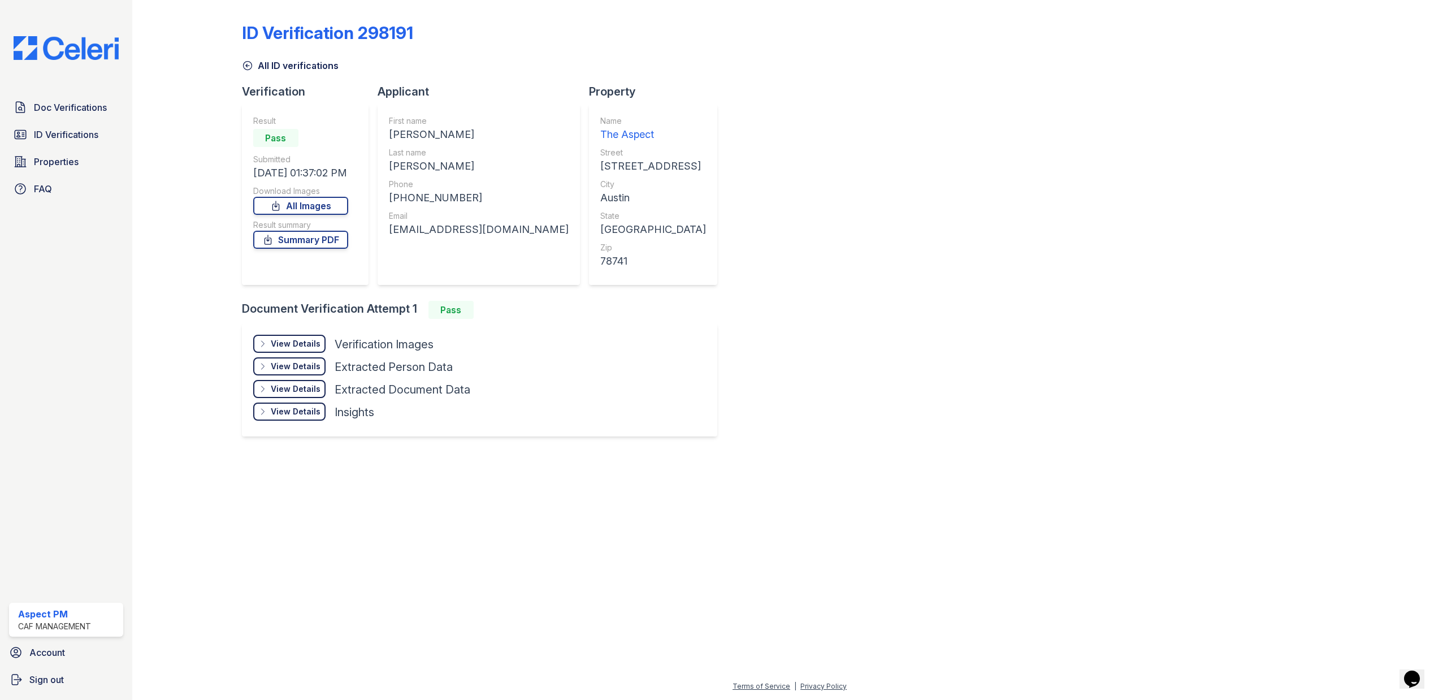  I want to click on div: Austin, so click(653, 198).